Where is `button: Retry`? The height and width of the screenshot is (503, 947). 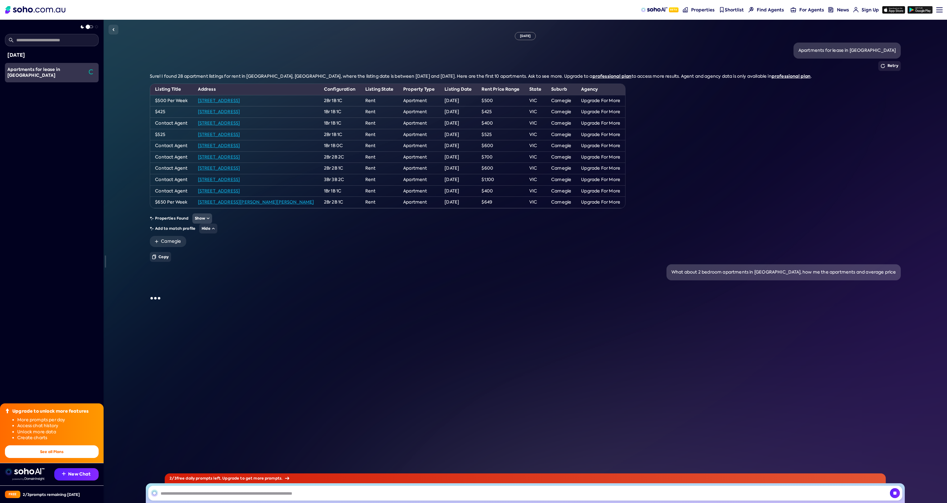 button: Retry is located at coordinates (889, 66).